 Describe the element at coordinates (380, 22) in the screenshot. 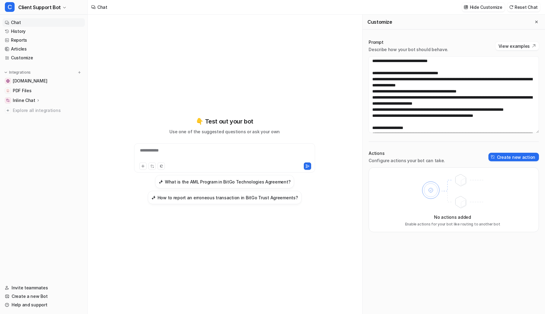

I see `h2: Customize` at that location.